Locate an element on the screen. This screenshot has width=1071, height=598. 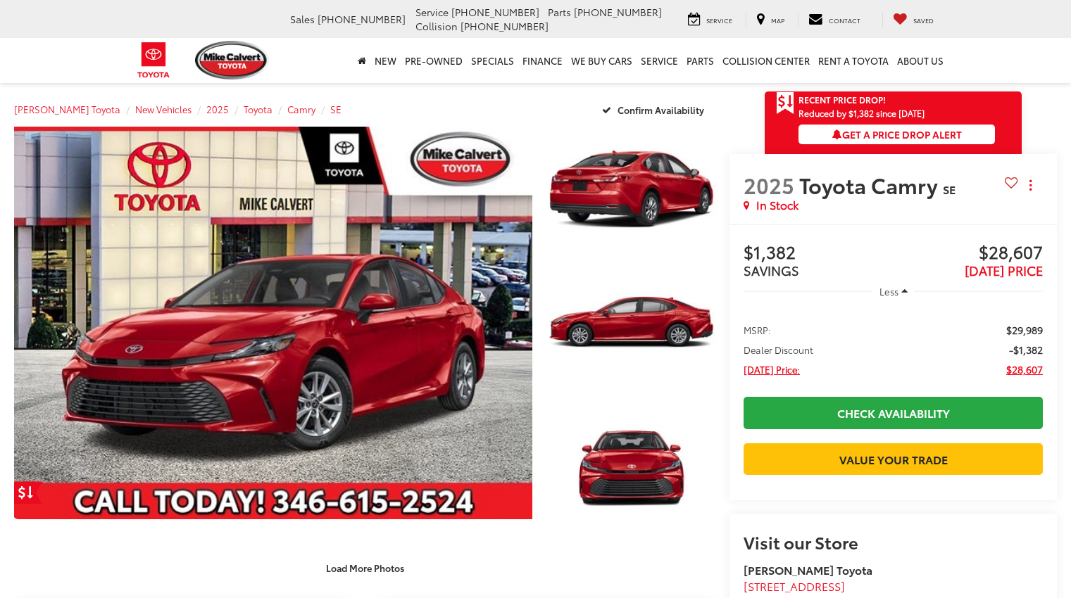
a: Toyota is located at coordinates (258, 109).